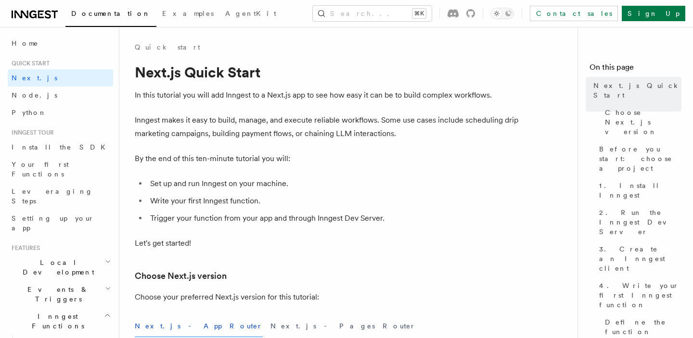 This screenshot has width=693, height=338. Describe the element at coordinates (60, 169) in the screenshot. I see `a: Your first Functions` at that location.